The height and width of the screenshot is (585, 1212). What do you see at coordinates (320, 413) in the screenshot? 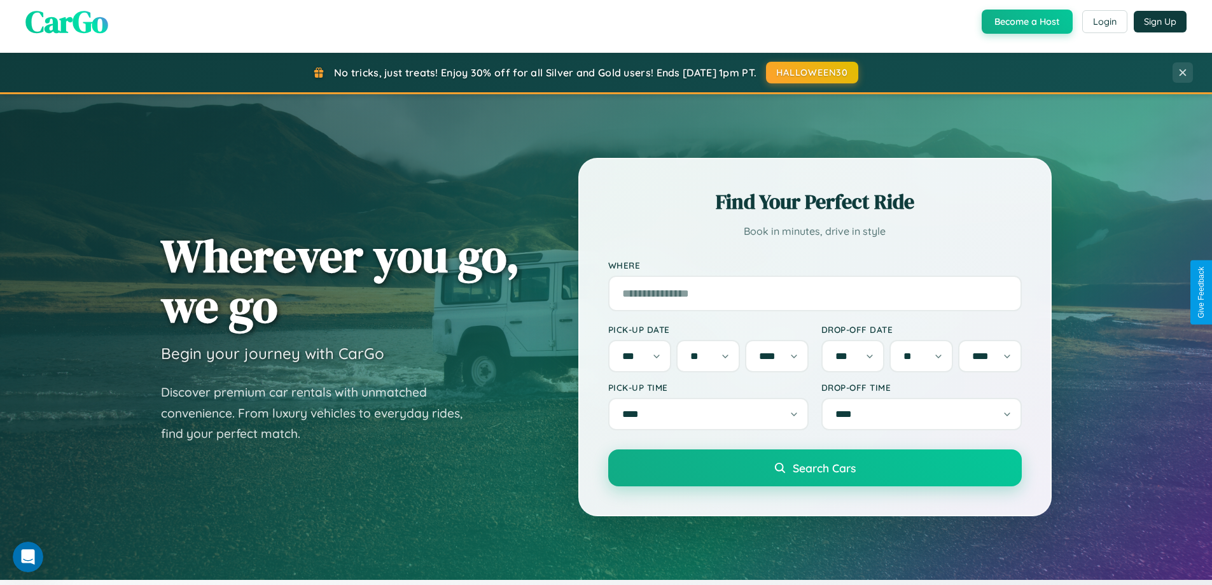
I see `p: Discover premium car rentals with unmatched convenience. From luxury vehicles to everyday rides, ...` at bounding box center [320, 413].